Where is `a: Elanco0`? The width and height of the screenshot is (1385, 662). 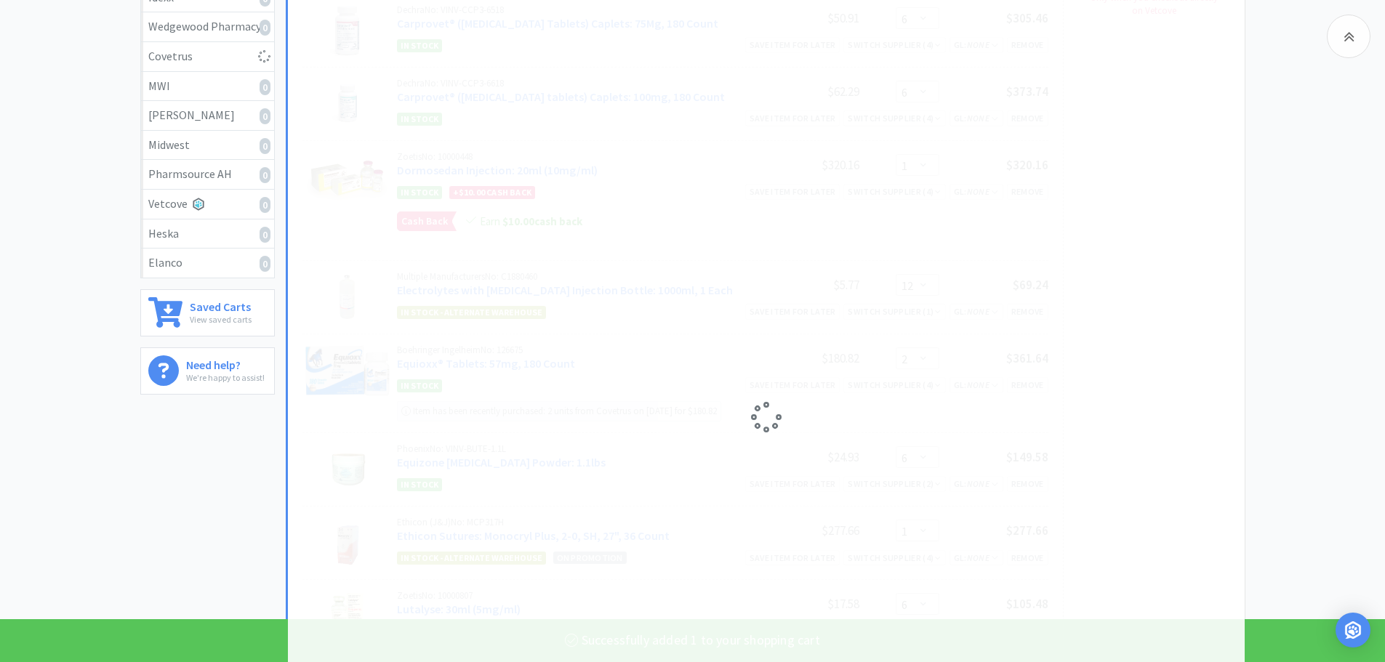 a: Elanco0 is located at coordinates (207, 263).